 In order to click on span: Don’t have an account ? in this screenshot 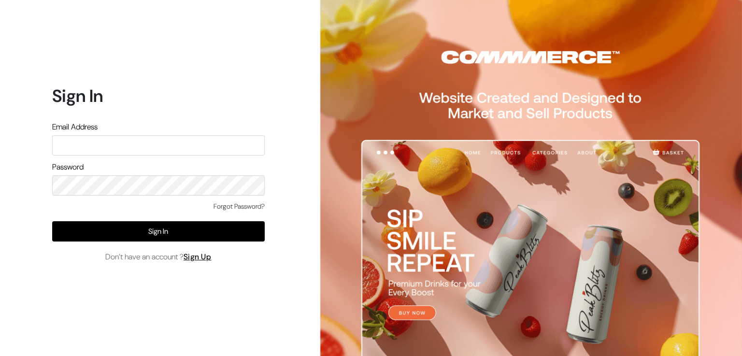, I will do `click(158, 257)`.